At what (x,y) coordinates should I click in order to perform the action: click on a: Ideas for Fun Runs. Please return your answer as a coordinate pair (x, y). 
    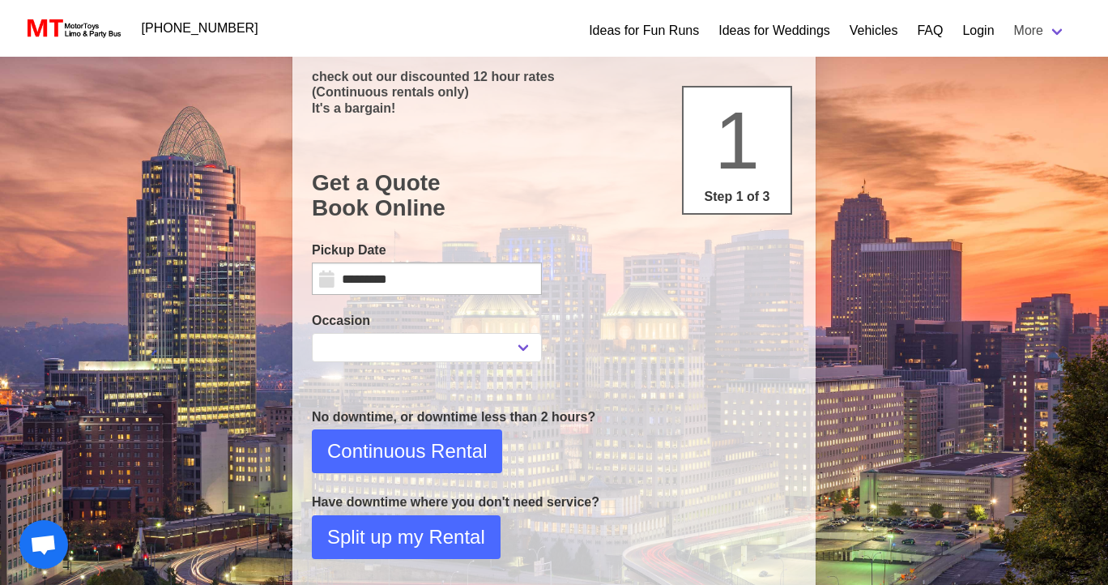
    Looking at the image, I should click on (644, 31).